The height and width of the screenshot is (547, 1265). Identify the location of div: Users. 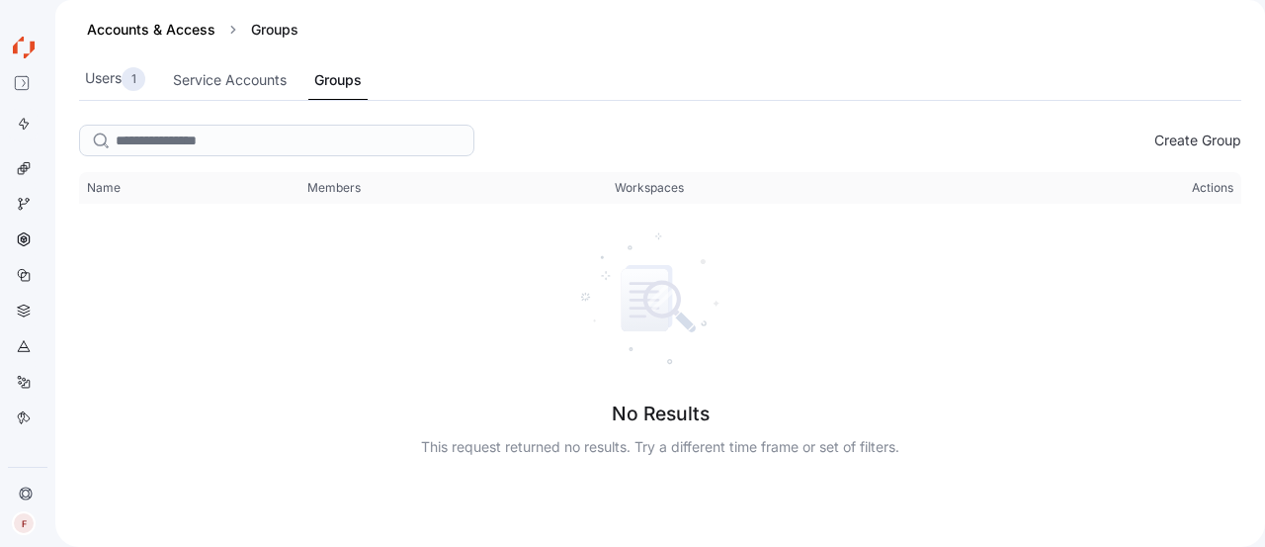
(115, 79).